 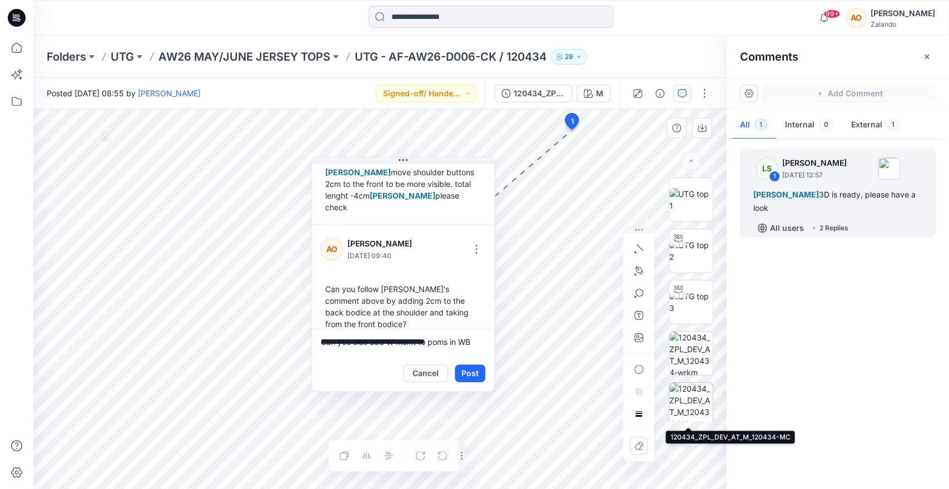 I want to click on div: M, so click(x=599, y=93).